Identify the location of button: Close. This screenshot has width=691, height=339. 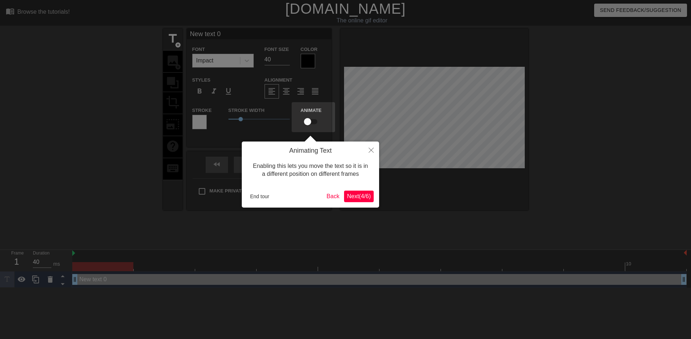
(371, 150).